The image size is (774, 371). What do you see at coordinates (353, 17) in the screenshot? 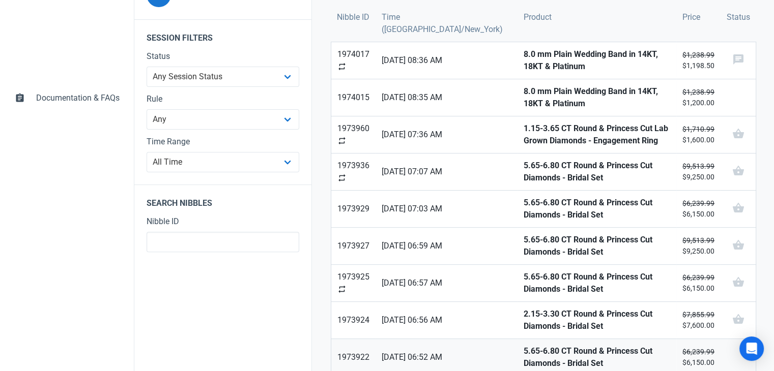
I see `span: Nibble ID` at bounding box center [353, 17].